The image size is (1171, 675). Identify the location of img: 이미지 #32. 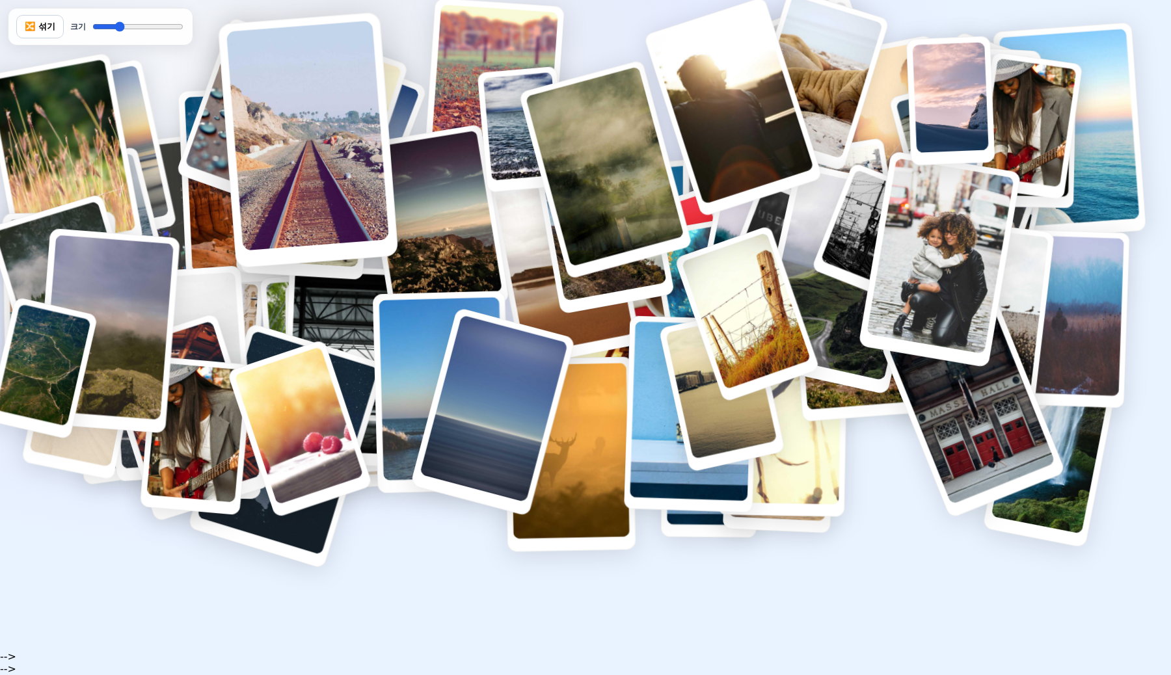
(868, 226).